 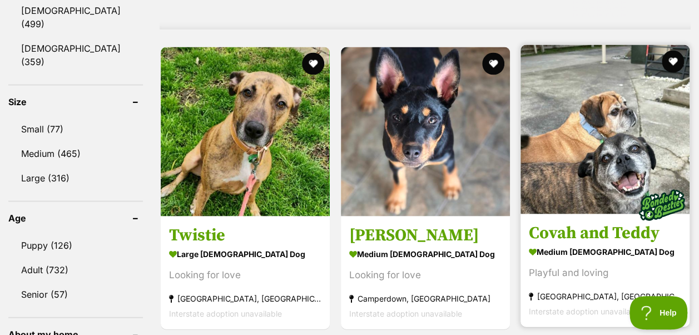 I want to click on img: Rumi - Australian Kelpie Dog, so click(x=426, y=132).